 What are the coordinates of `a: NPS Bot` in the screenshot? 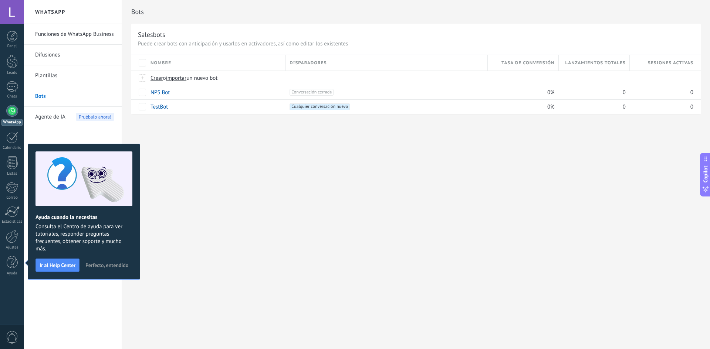 It's located at (160, 92).